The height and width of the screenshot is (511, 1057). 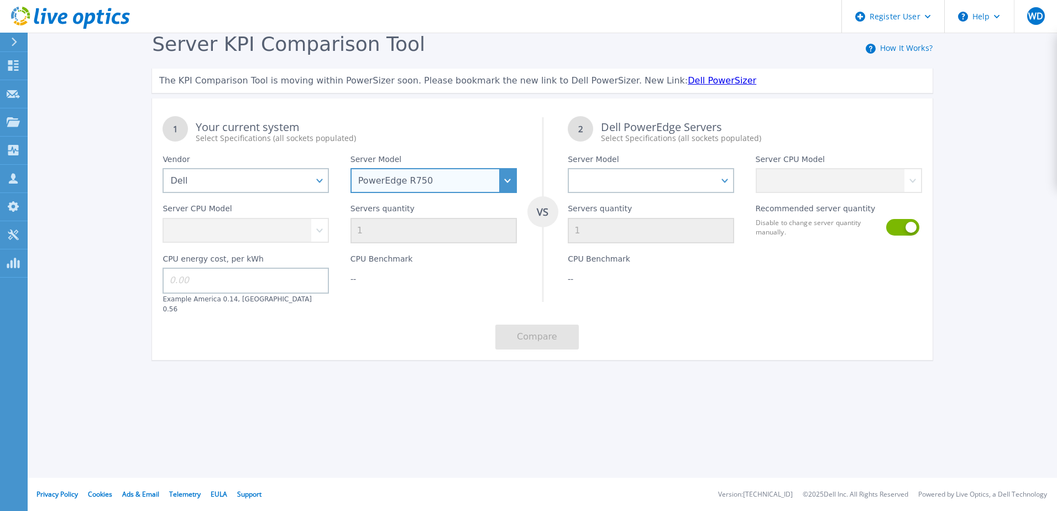 What do you see at coordinates (249, 493) in the screenshot?
I see `a: Support` at bounding box center [249, 493].